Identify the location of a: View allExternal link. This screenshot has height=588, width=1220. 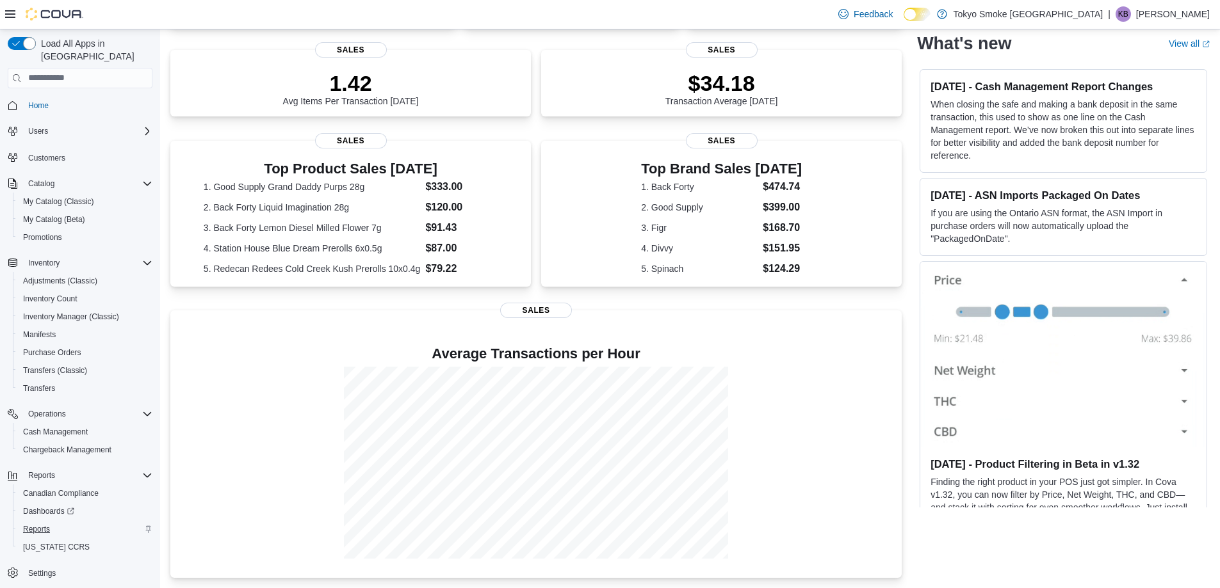
(1189, 44).